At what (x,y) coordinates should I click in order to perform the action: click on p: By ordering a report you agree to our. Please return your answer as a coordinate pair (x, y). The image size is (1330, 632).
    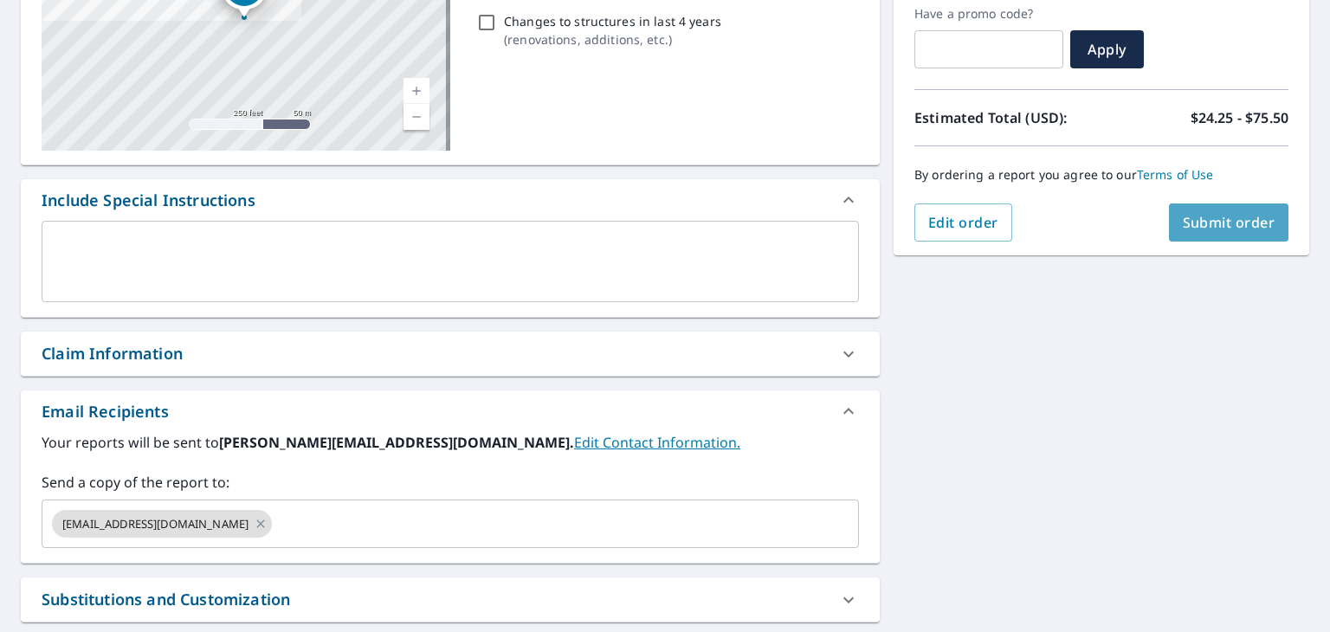
    Looking at the image, I should click on (1101, 175).